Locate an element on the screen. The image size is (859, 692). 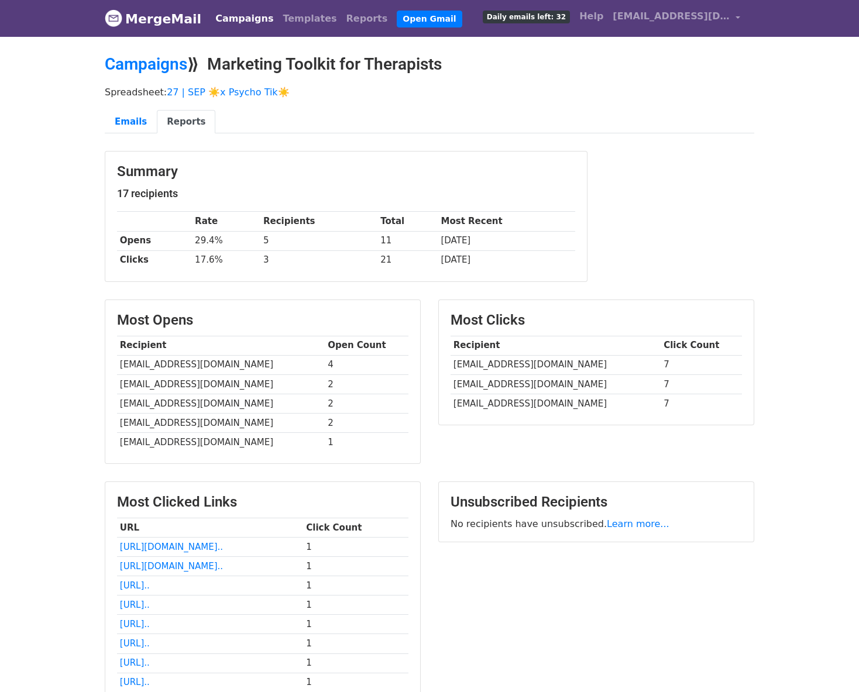
div: Chat Widget is located at coordinates (829, 664).